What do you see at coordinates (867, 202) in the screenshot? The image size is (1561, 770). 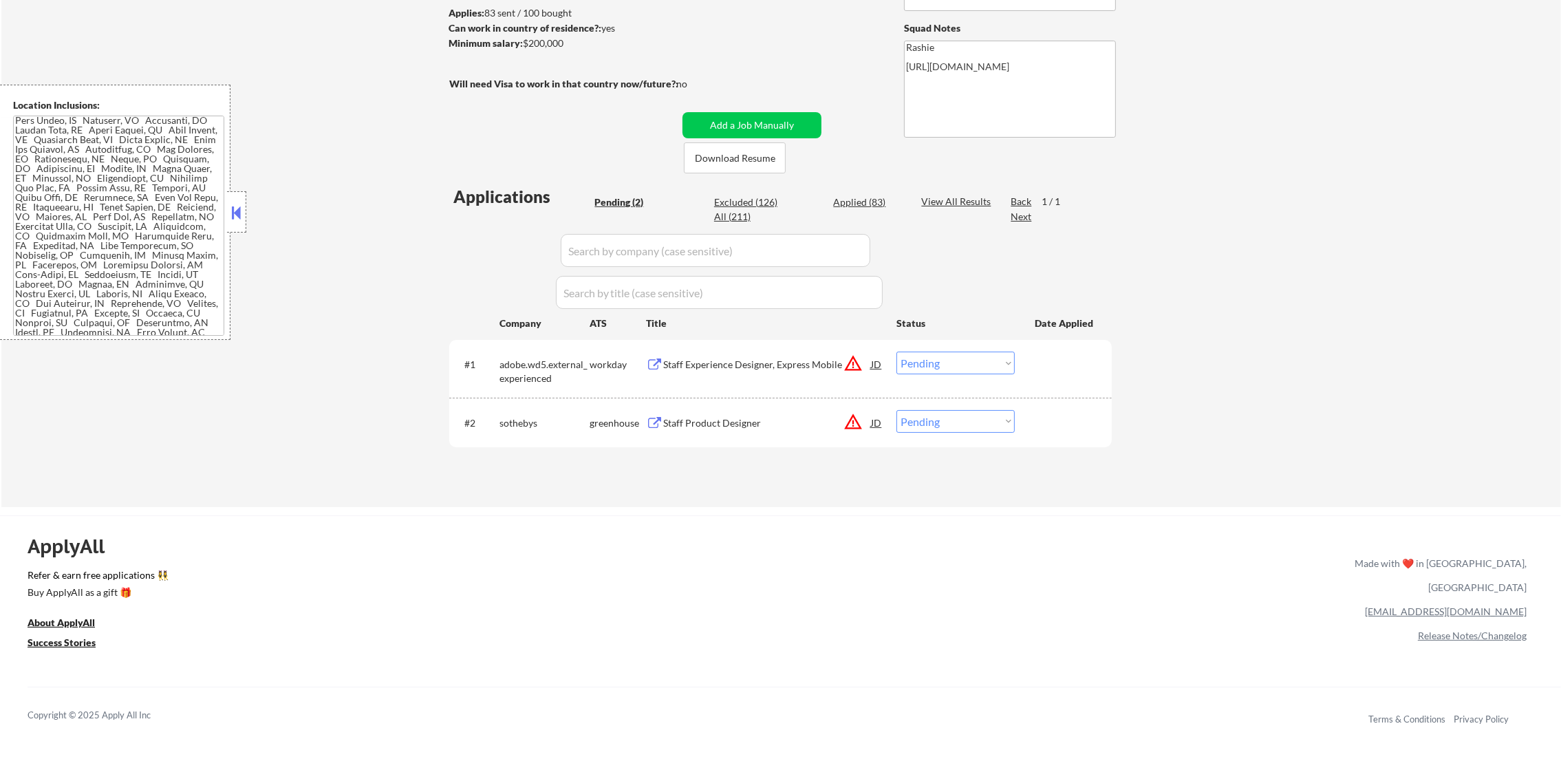 I see `div: Applied (83)` at bounding box center [867, 202].